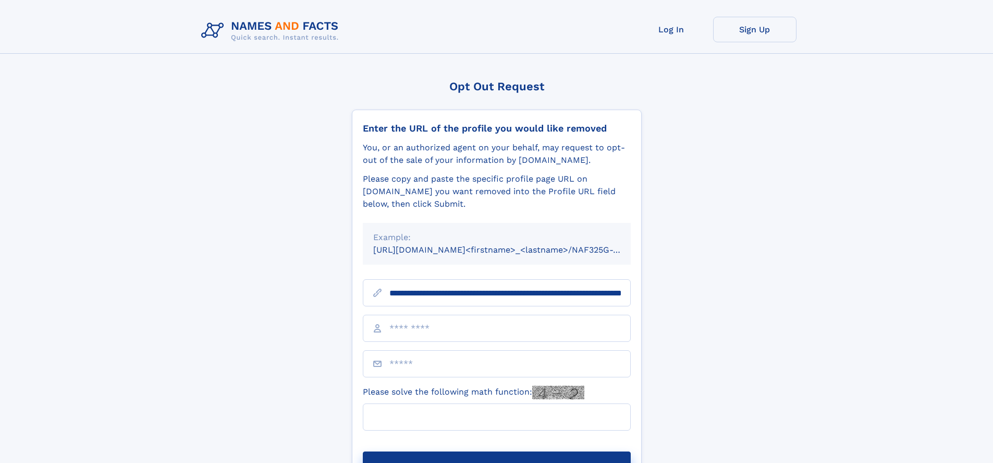  What do you see at coordinates (672, 29) in the screenshot?
I see `a: Log In` at bounding box center [672, 29].